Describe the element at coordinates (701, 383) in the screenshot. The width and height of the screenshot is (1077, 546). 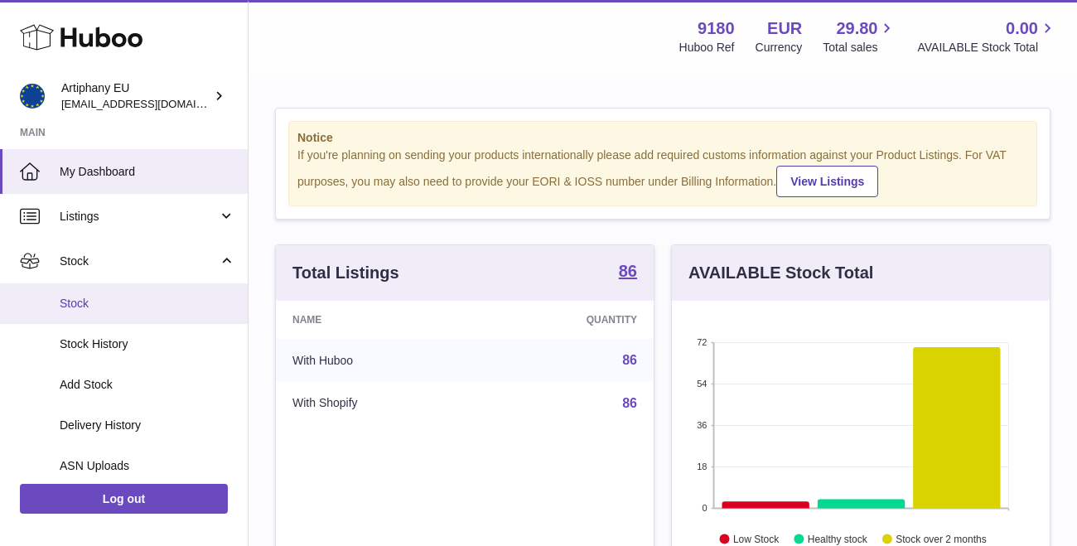
I see `text: 54` at that location.